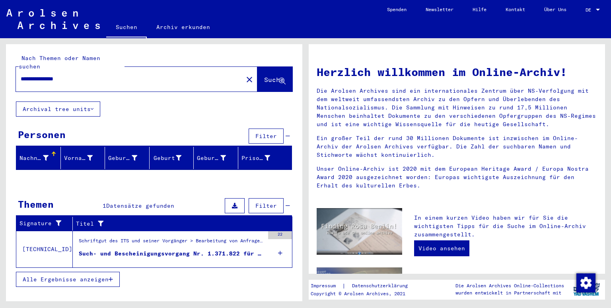 The height and width of the screenshot is (308, 611). I want to click on button: Alle Ergebnisse anzeigen, so click(68, 279).